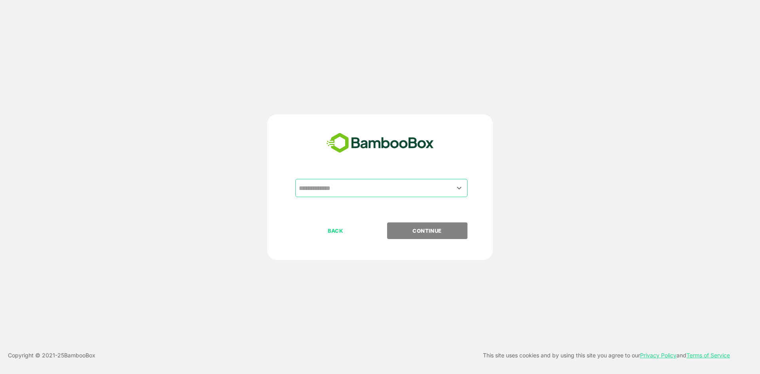 Image resolution: width=760 pixels, height=374 pixels. What do you see at coordinates (427, 231) in the screenshot?
I see `button: CONTINUE` at bounding box center [427, 231].